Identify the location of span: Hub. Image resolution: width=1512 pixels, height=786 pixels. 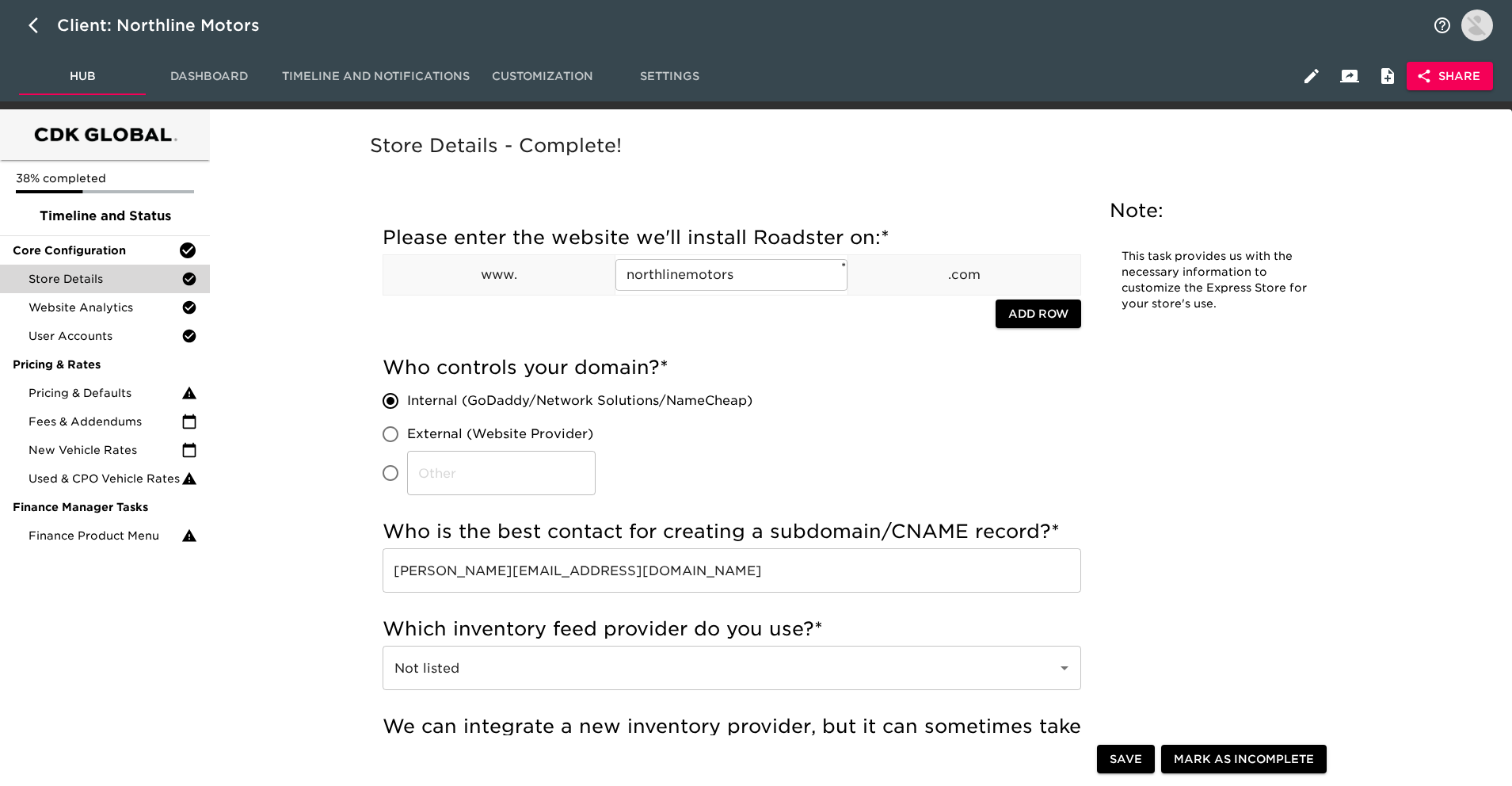
(82, 76).